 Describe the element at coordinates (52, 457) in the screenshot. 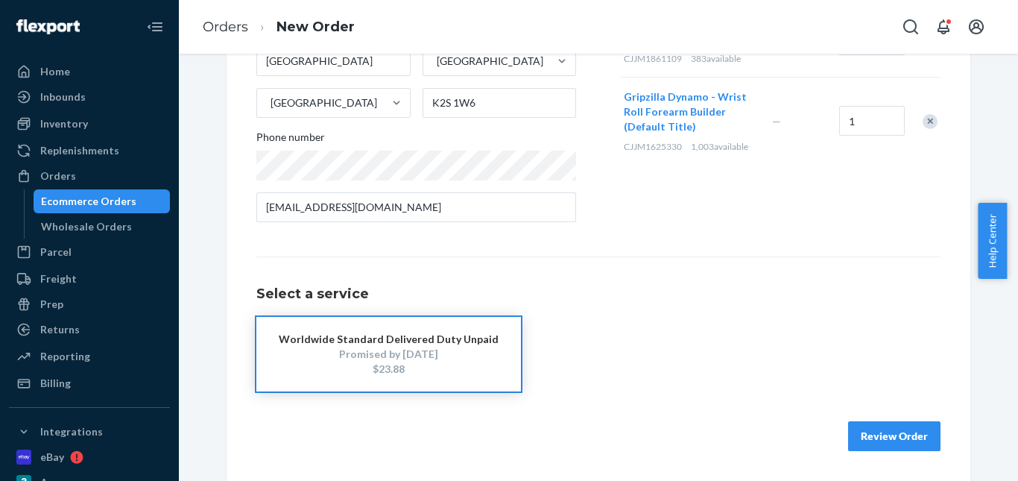

I see `div: eBay` at that location.